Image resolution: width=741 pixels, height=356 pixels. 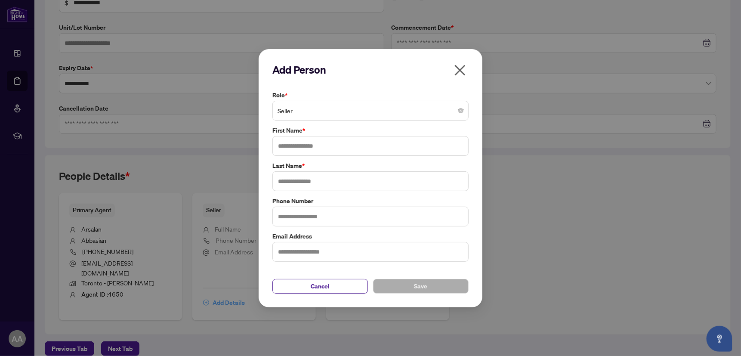 What do you see at coordinates (371, 166) in the screenshot?
I see `label: Last Name` at bounding box center [371, 166].